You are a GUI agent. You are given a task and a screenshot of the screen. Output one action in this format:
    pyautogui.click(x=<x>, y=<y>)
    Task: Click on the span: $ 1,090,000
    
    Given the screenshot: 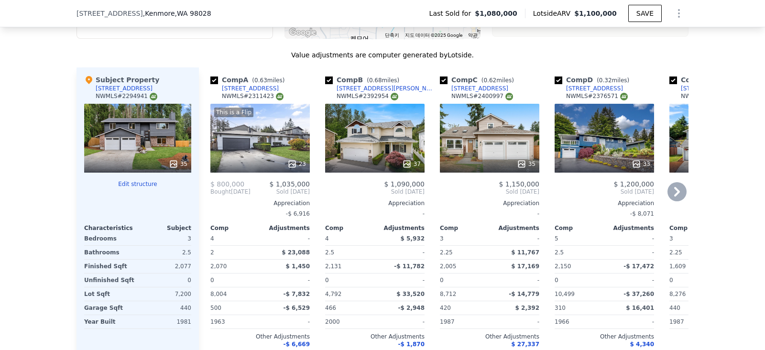 What is the action you would take?
    pyautogui.click(x=404, y=184)
    